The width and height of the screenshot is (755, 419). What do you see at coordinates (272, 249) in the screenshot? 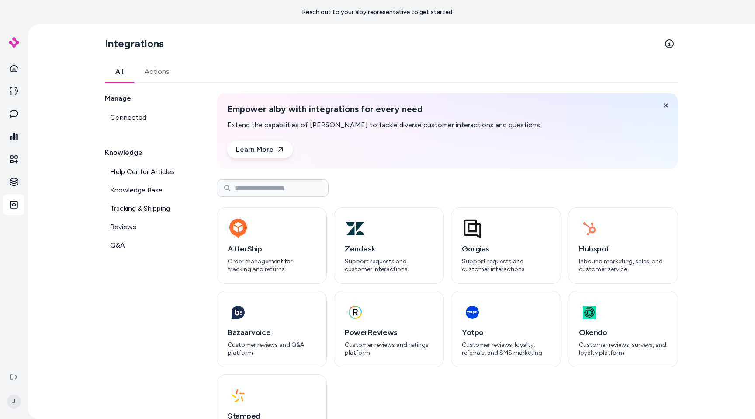
I see `h3: AfterShip` at bounding box center [272, 249].